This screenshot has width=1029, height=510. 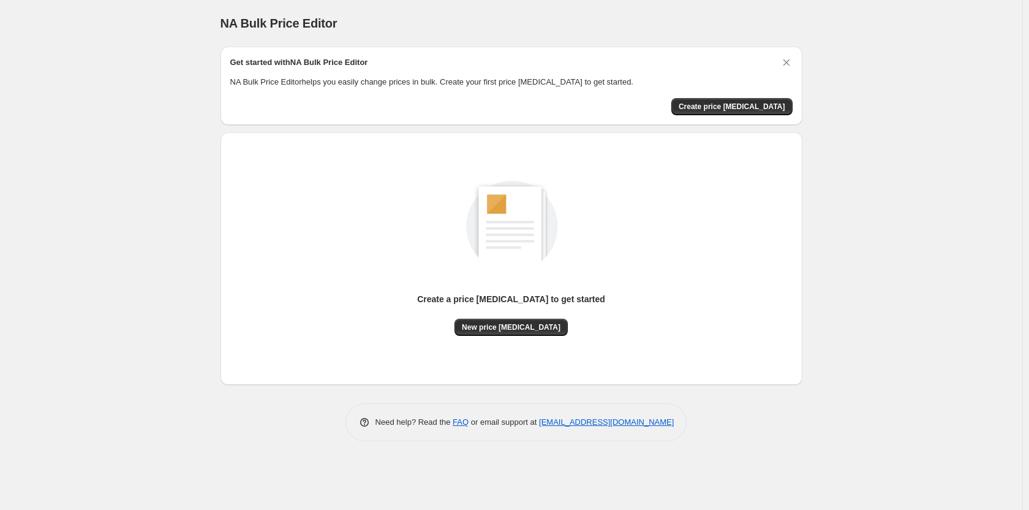 What do you see at coordinates (461, 422) in the screenshot?
I see `a: FAQ` at bounding box center [461, 422].